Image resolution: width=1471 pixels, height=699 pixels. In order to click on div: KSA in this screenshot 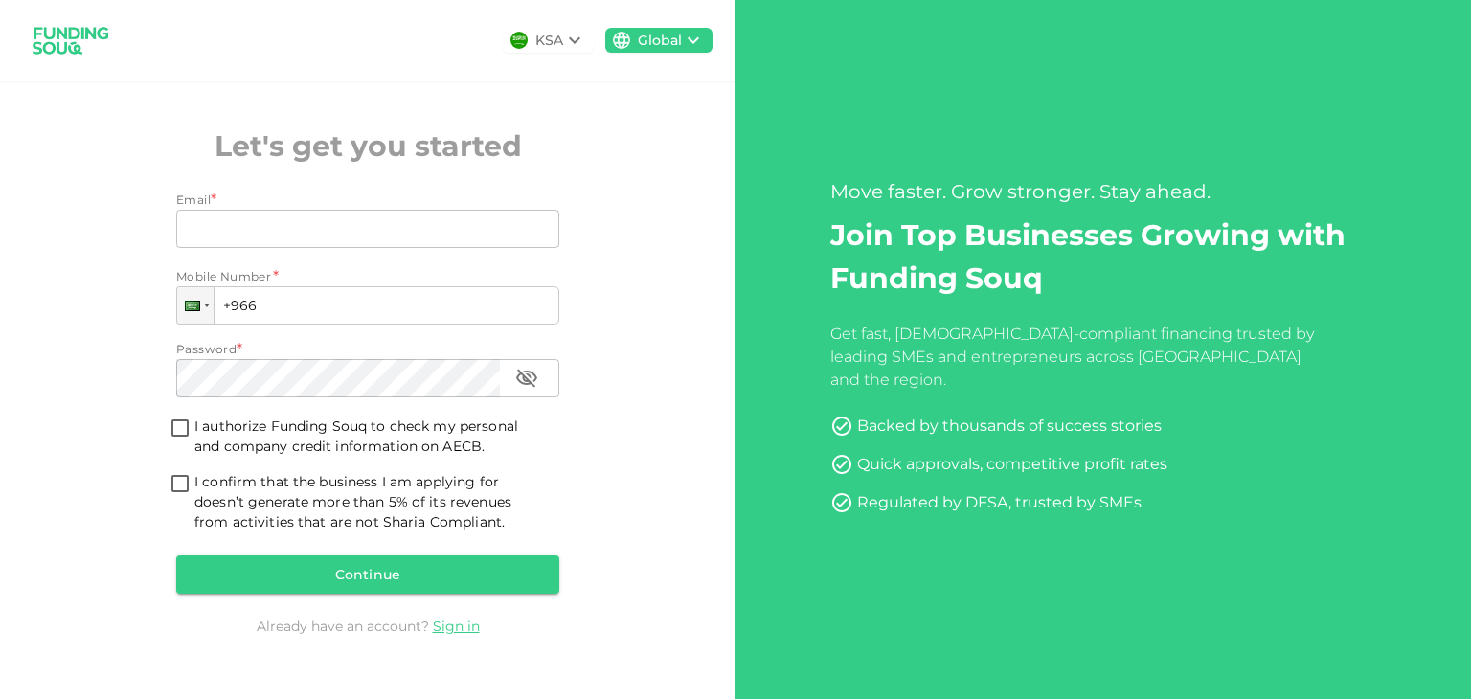, I will do `click(549, 40)`.